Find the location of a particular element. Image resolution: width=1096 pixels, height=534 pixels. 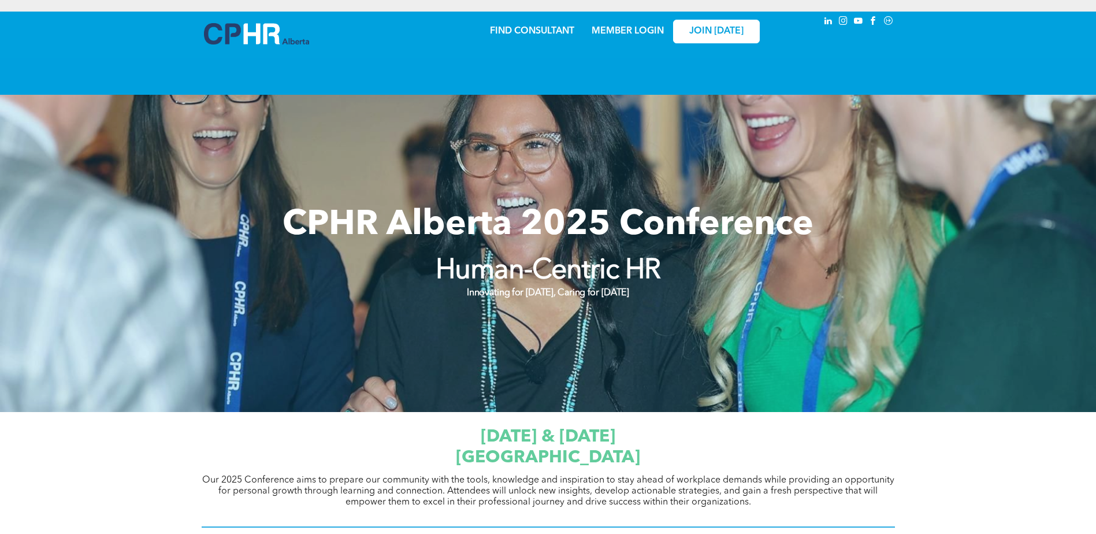

a: Social network is located at coordinates (889, 22).